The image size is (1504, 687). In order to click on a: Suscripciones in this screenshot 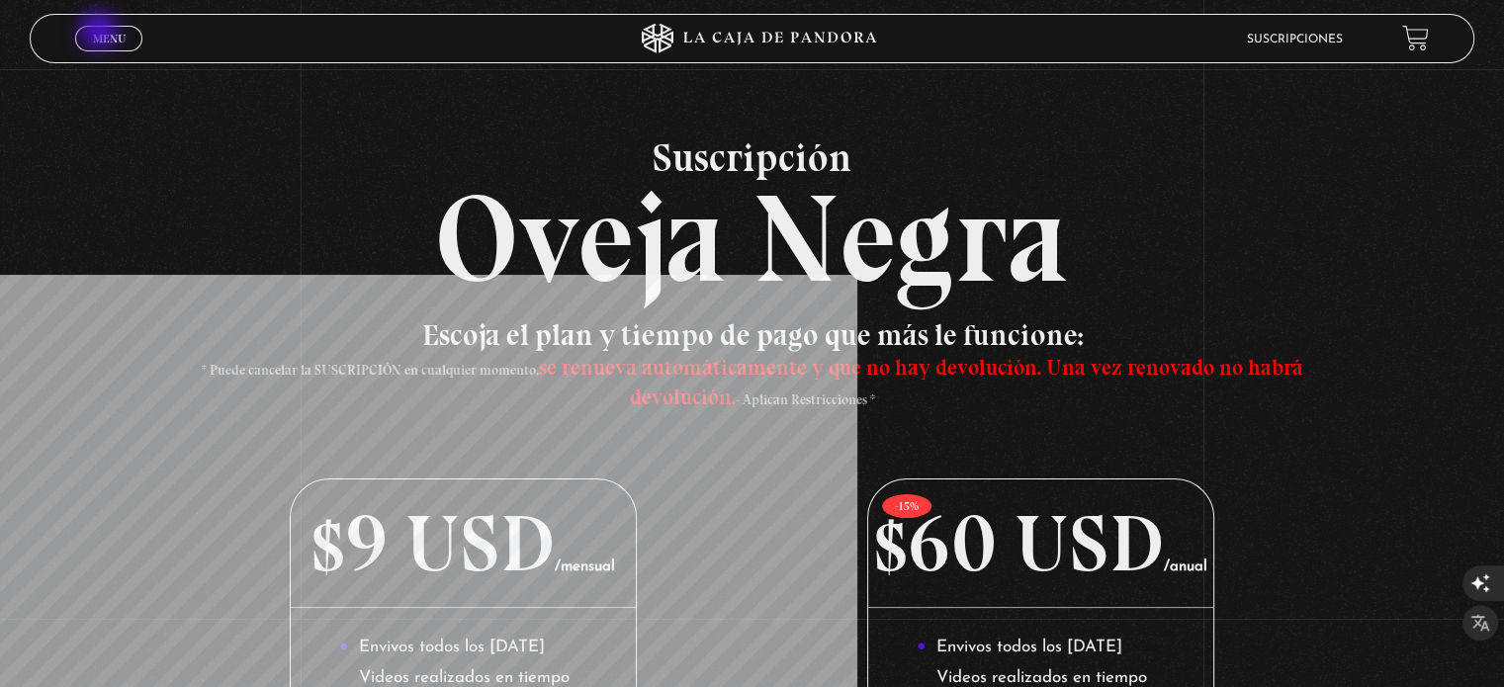, I will do `click(1295, 40)`.